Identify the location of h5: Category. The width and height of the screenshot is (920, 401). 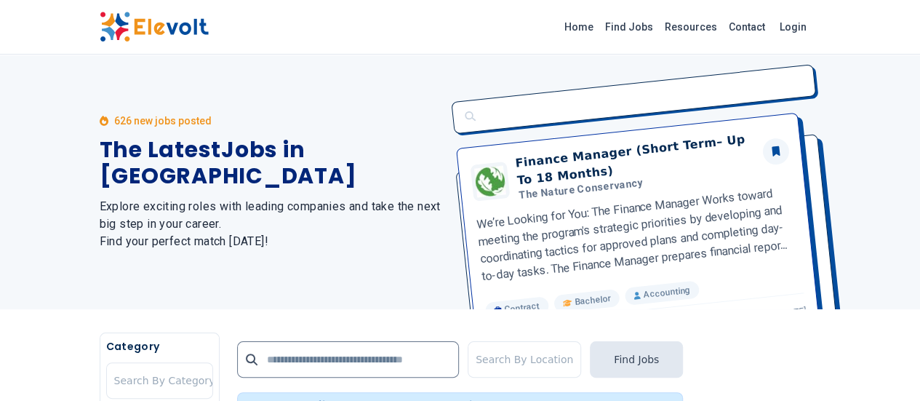
(159, 346).